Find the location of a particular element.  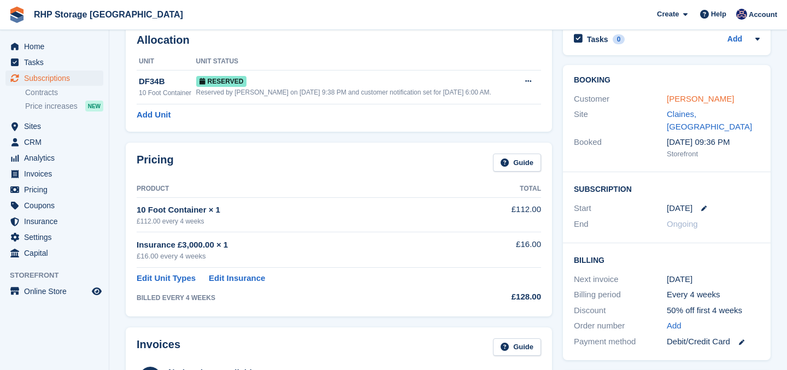

div: Booked is located at coordinates (621, 148).